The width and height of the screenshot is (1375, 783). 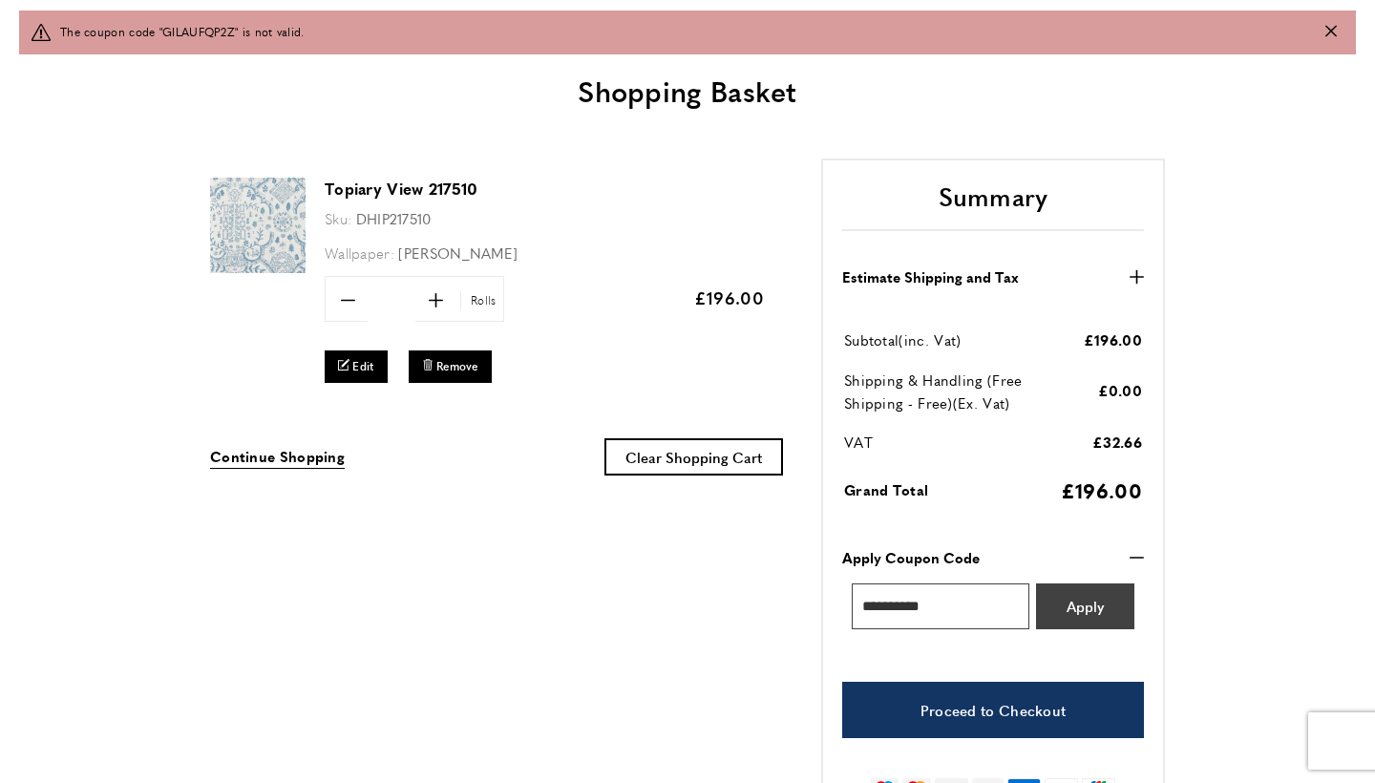 I want to click on button: Apply Coupon Code, so click(x=993, y=558).